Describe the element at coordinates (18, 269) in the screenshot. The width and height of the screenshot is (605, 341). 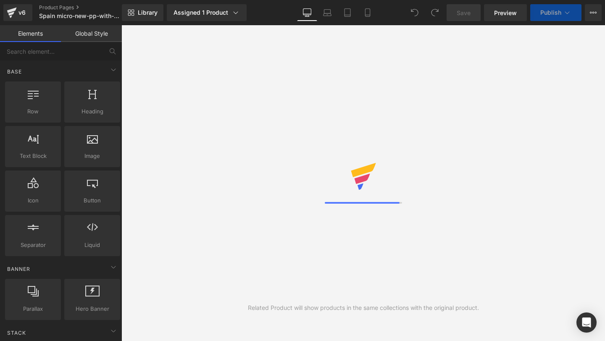
I see `span: Banner` at that location.